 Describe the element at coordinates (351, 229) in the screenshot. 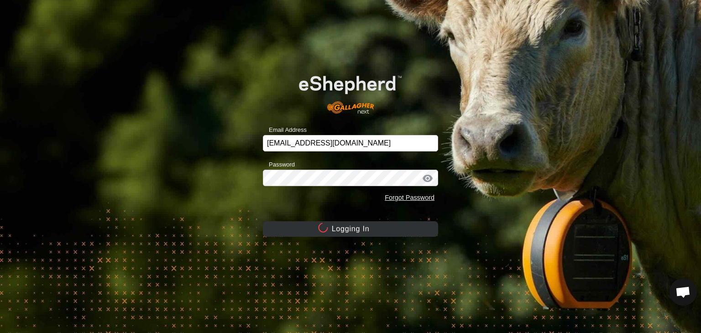

I see `button: Logging In` at that location.